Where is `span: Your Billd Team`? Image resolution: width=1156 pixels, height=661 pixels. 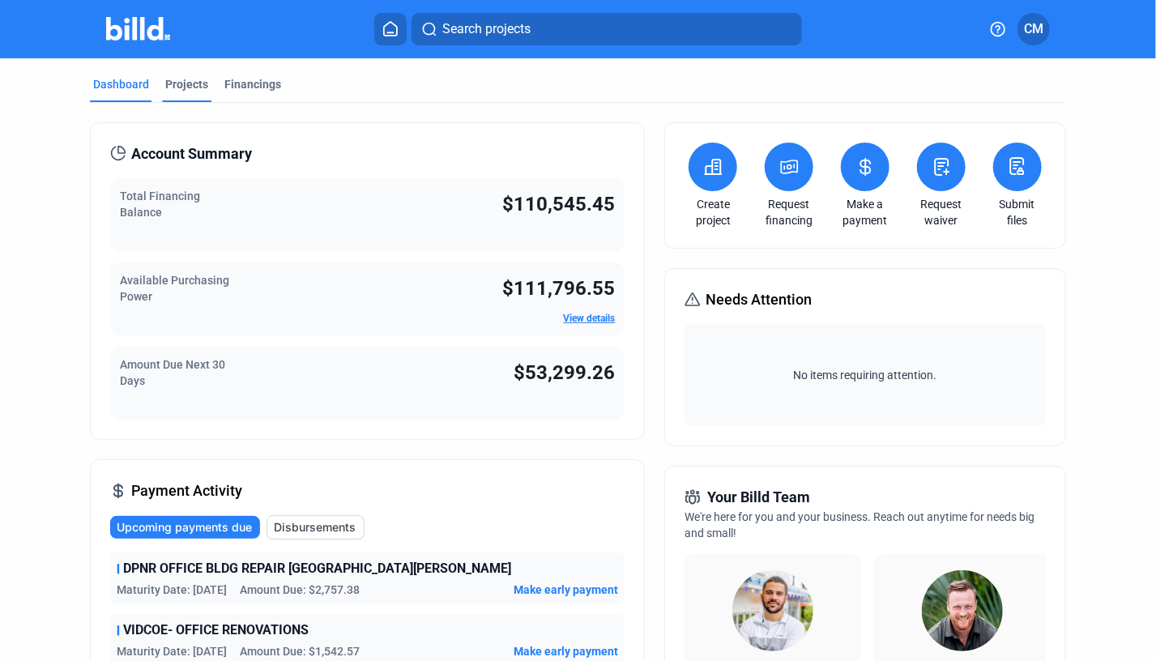 span: Your Billd Team is located at coordinates (758, 497).